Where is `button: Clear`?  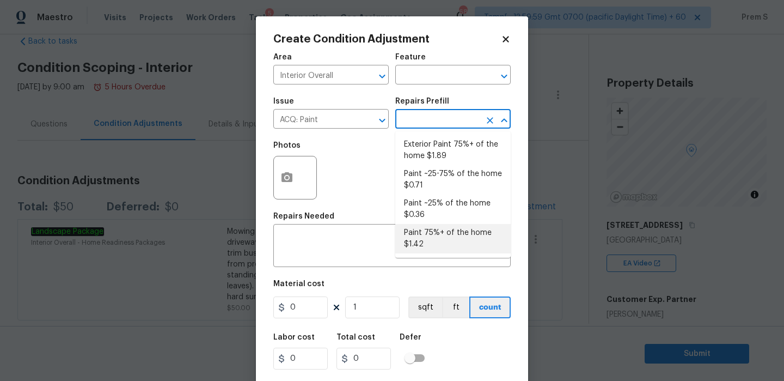 button: Clear is located at coordinates (490, 120).